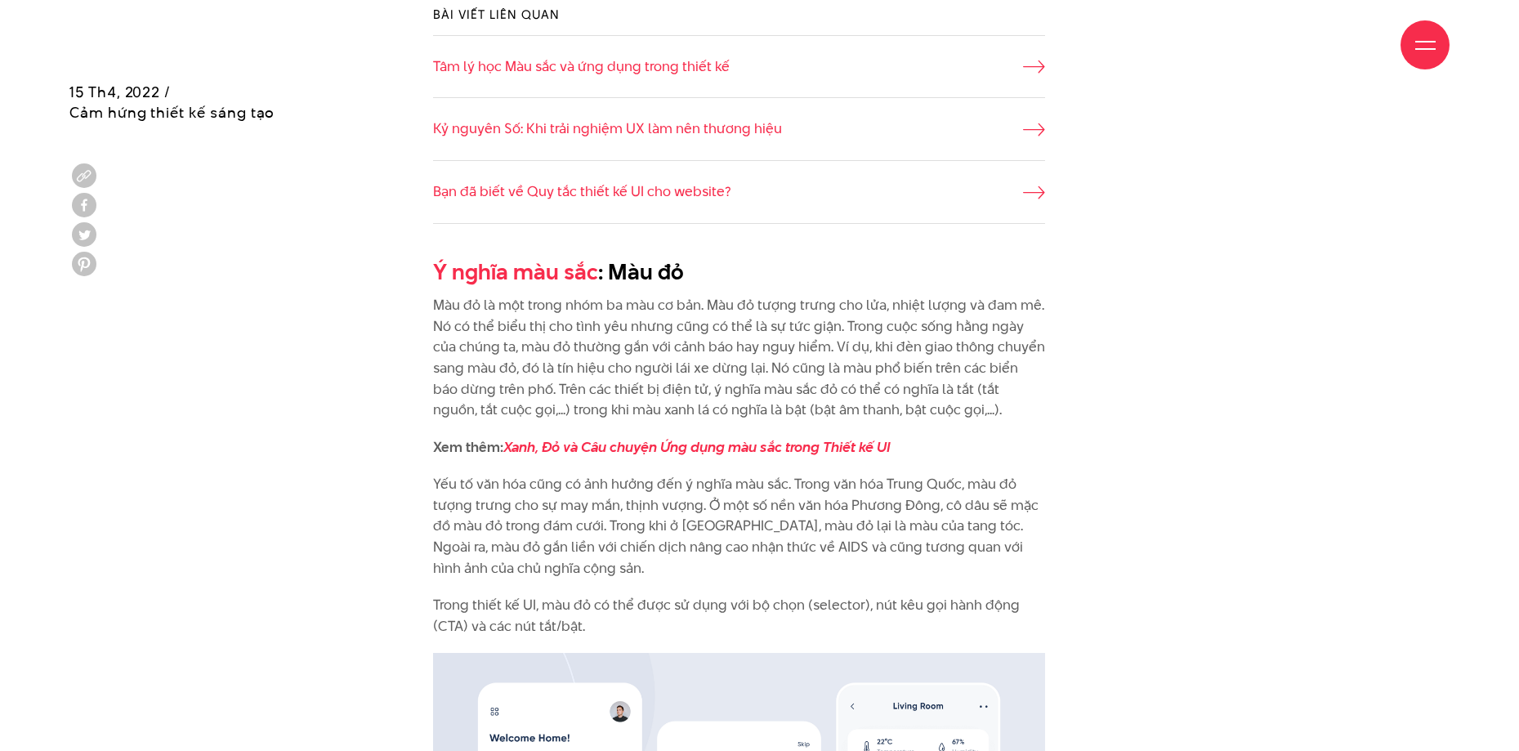 This screenshot has width=1519, height=751. Describe the element at coordinates (697, 447) in the screenshot. I see `a: Xanh, Đỏ và Câu chuyện Ứng dụng màu sắc trong Thiết kế UI` at that location.